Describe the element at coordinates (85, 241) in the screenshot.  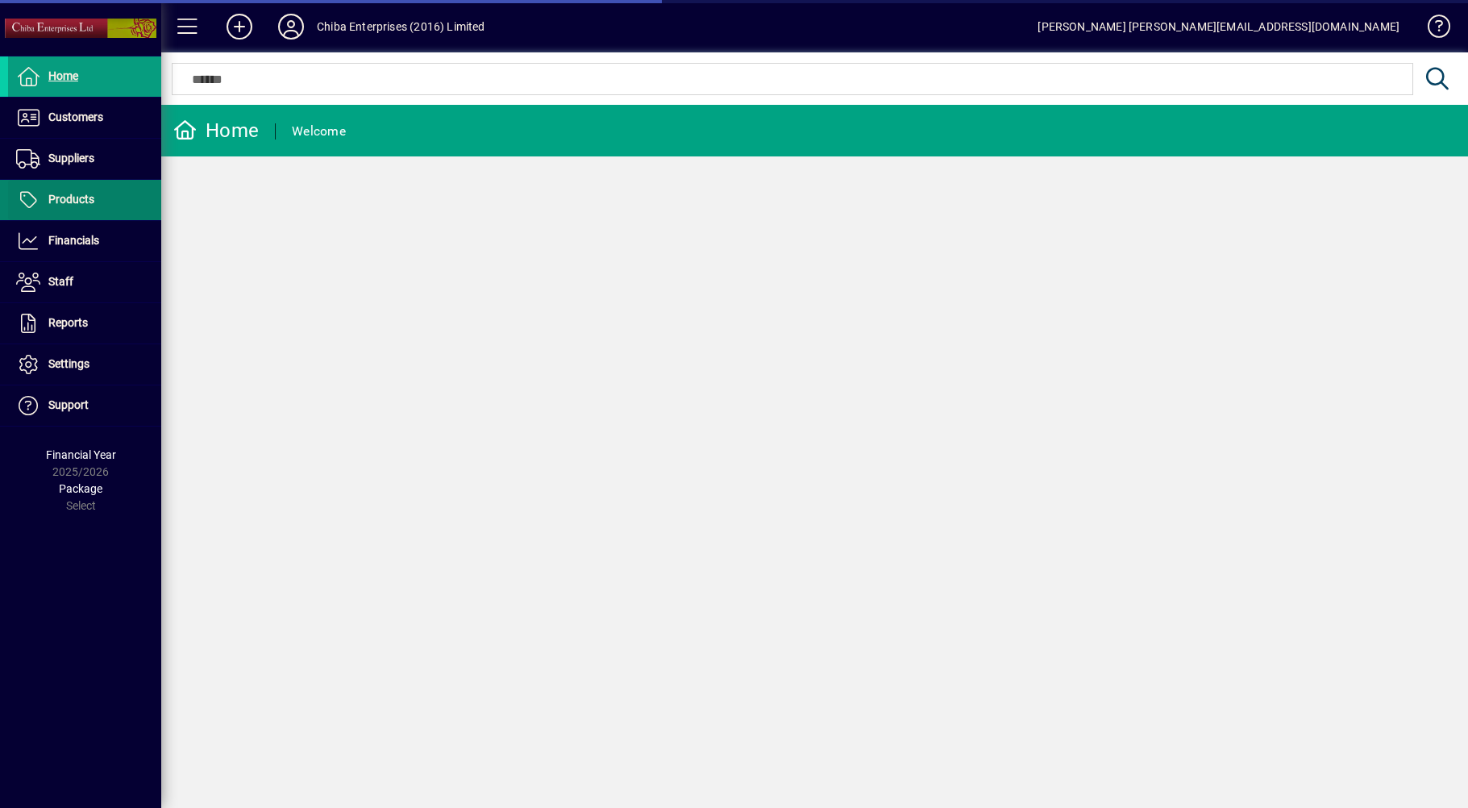
I see `a: Financials` at that location.